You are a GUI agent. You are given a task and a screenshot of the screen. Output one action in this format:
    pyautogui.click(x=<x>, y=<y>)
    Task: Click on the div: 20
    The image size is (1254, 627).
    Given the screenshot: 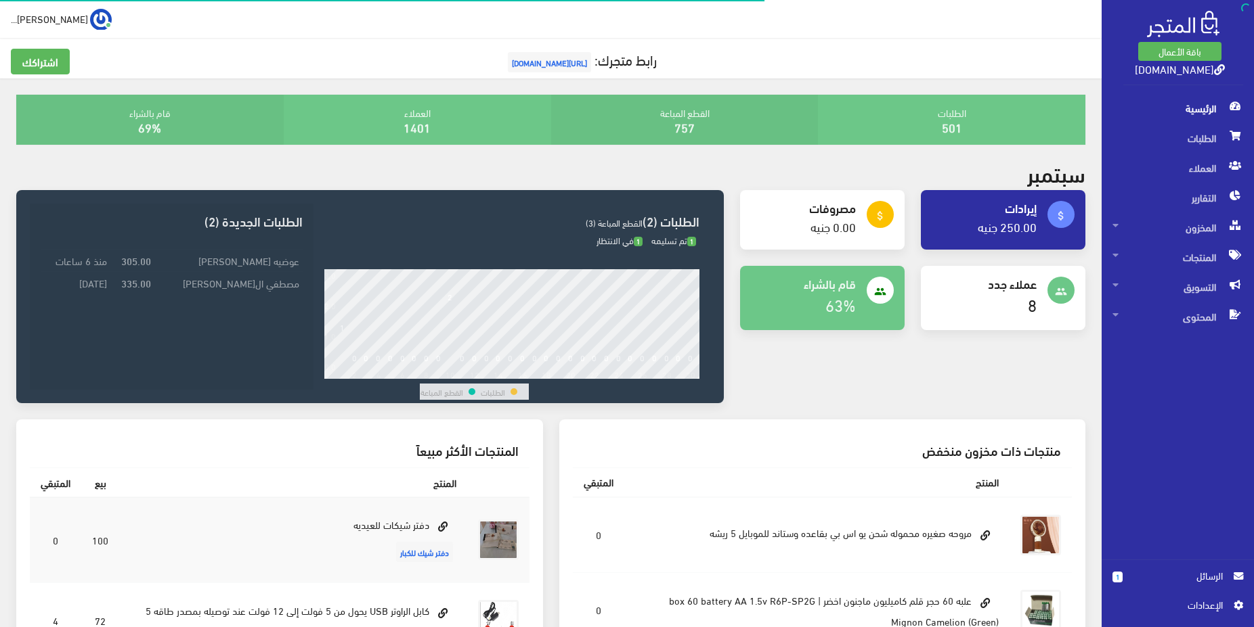 What is the action you would take?
    pyautogui.click(x=571, y=374)
    